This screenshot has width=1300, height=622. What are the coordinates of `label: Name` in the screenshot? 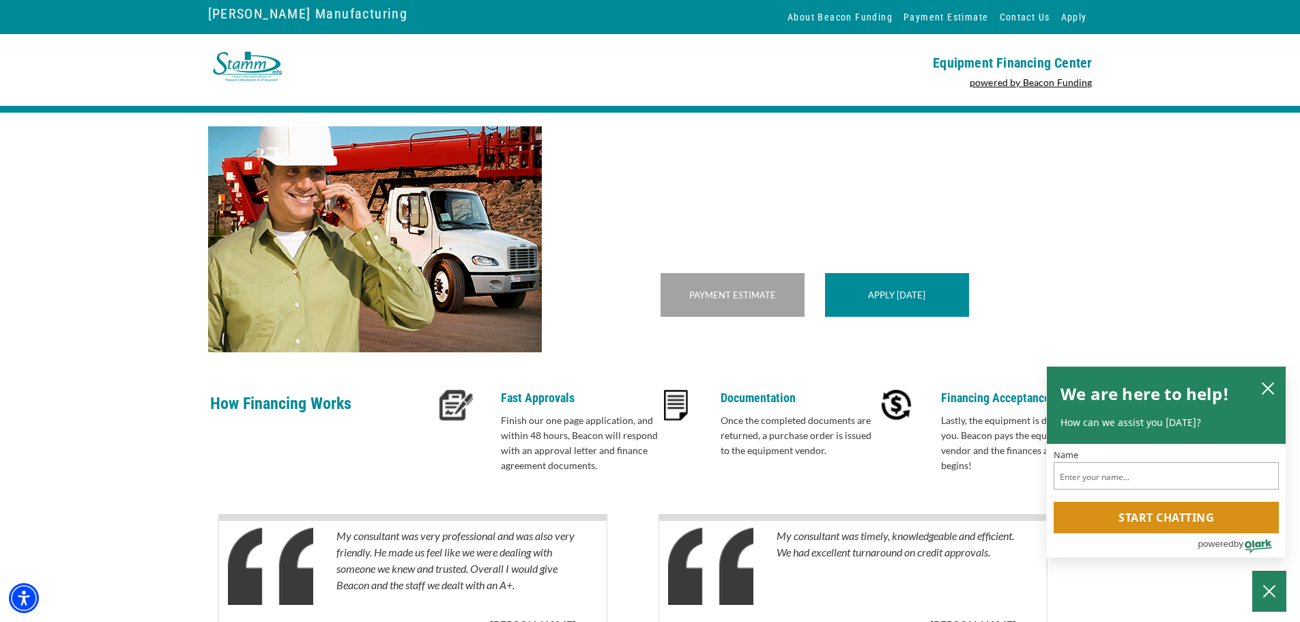 It's located at (1166, 454).